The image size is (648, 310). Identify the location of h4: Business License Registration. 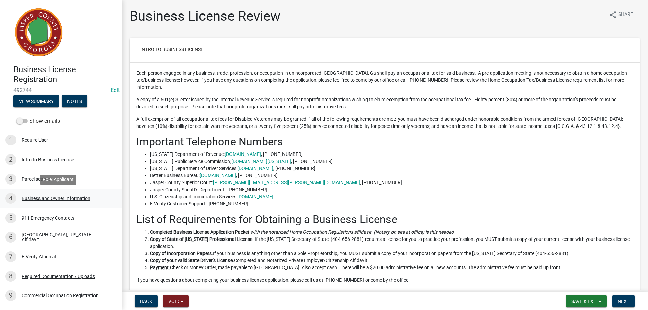
(65, 75).